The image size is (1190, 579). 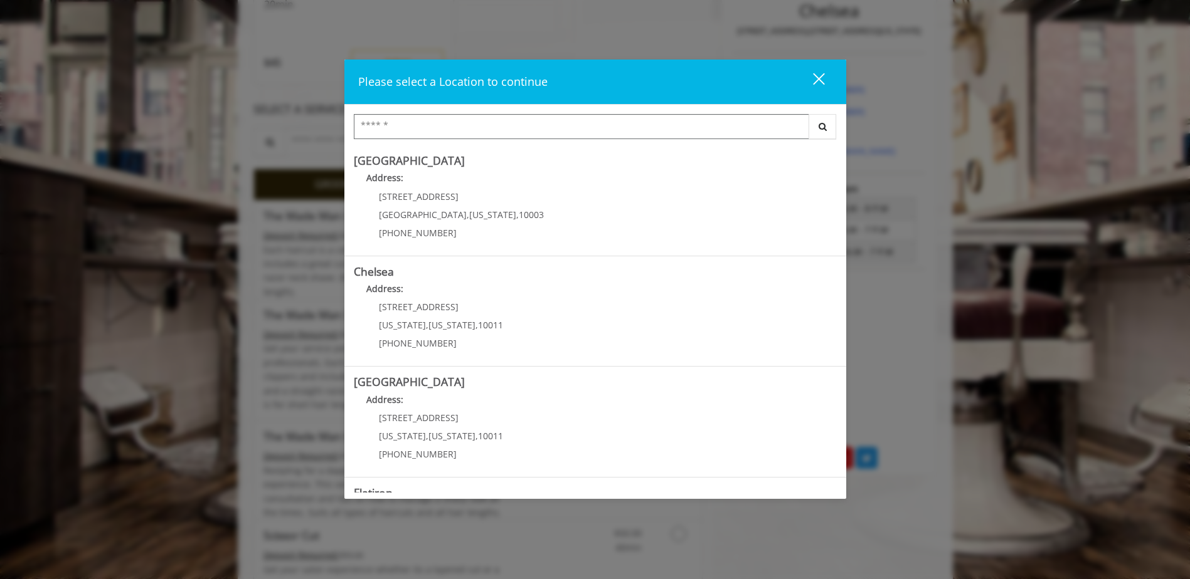 What do you see at coordinates (811, 82) in the screenshot?
I see `button: close dialog` at bounding box center [811, 82].